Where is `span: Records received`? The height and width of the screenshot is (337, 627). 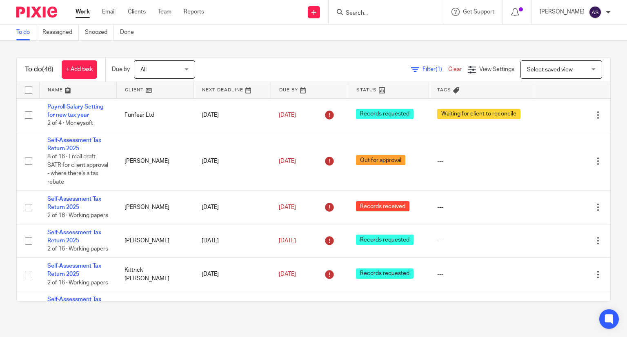
span: Records received is located at coordinates (383, 206).